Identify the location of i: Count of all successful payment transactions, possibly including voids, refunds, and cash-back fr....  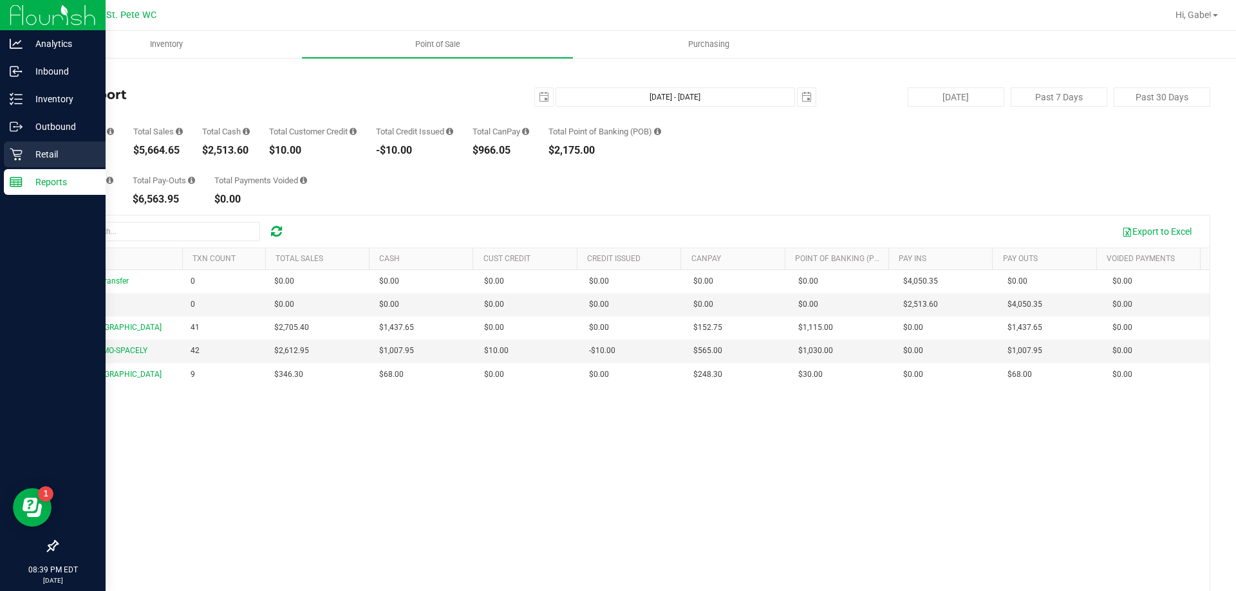
(110, 131).